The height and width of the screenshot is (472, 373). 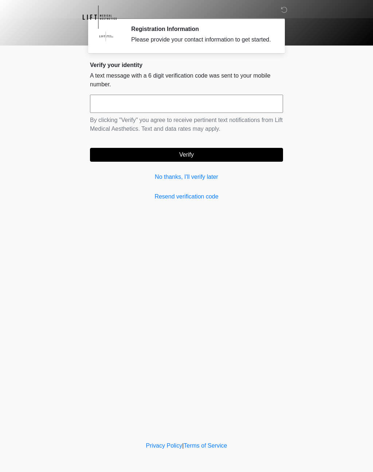 What do you see at coordinates (186, 196) in the screenshot?
I see `a: Resend verification code` at bounding box center [186, 196].